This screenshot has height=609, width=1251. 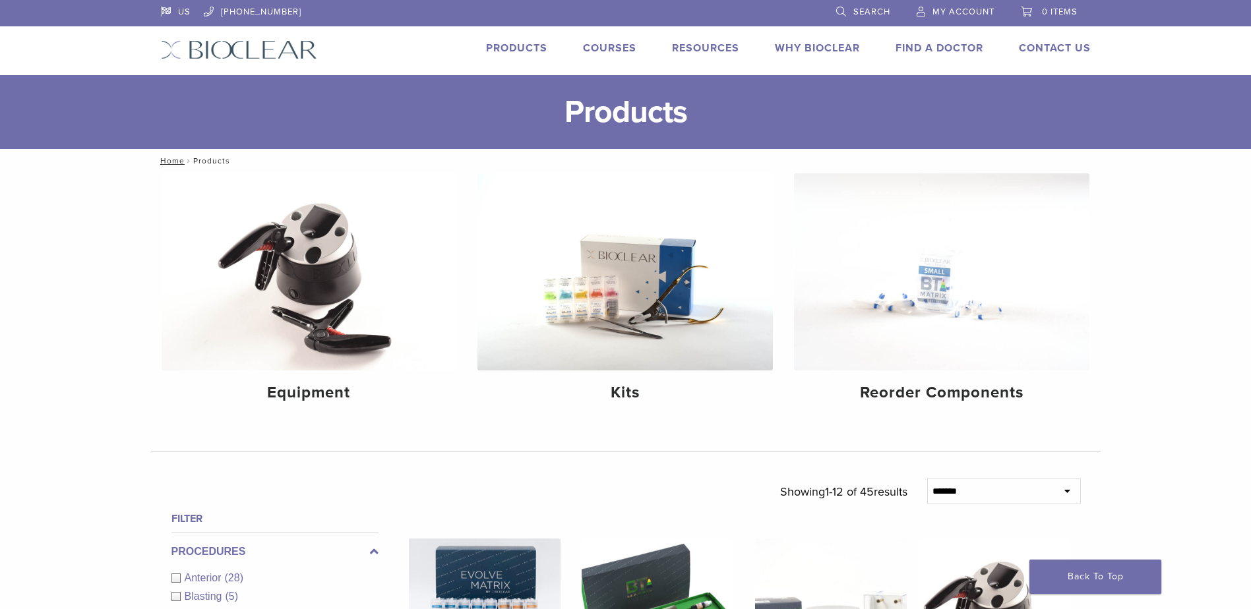 What do you see at coordinates (309, 294) in the screenshot?
I see `a: Equipment` at bounding box center [309, 294].